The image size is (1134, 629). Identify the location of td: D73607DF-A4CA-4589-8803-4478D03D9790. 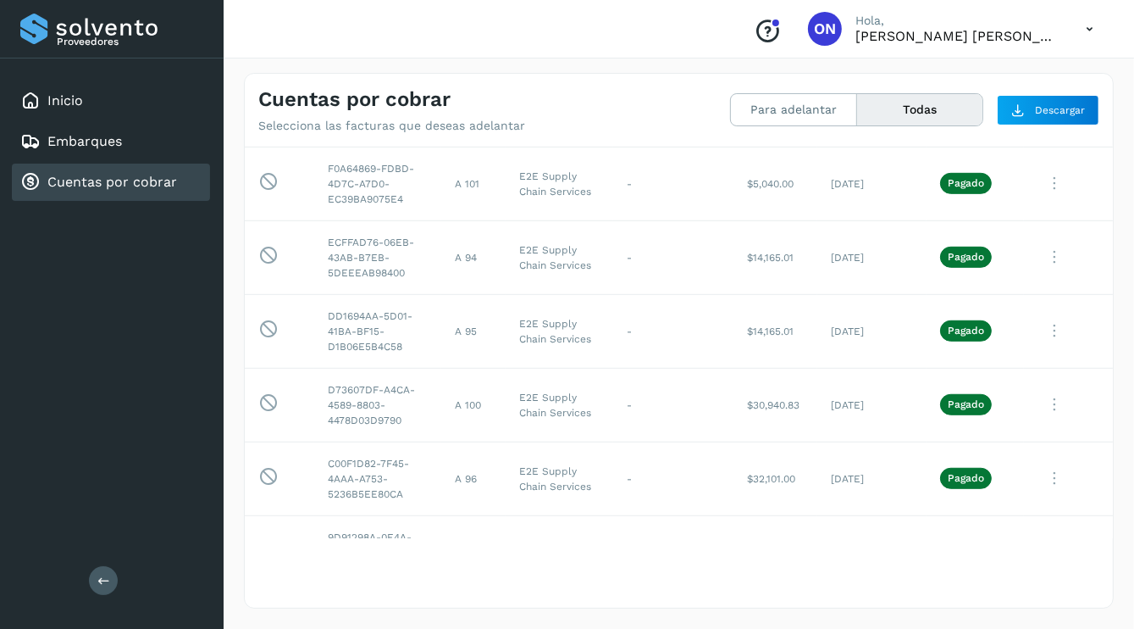
(378, 404).